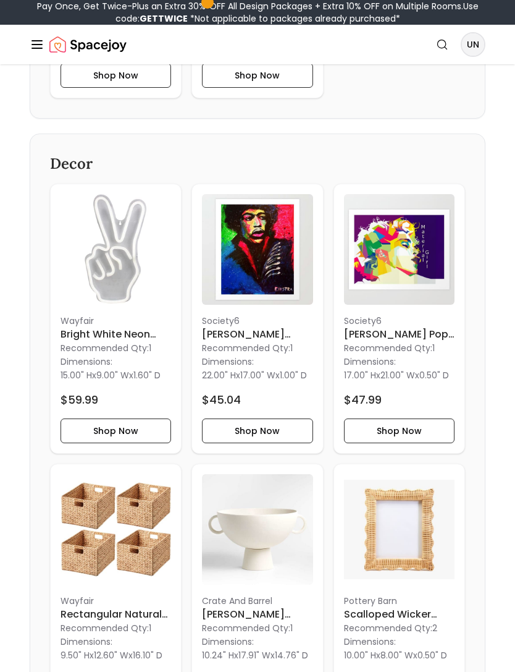 This screenshot has width=515, height=672. What do you see at coordinates (399, 614) in the screenshot?
I see `h6: Scalloped Wicker Weave Frames` at bounding box center [399, 614].